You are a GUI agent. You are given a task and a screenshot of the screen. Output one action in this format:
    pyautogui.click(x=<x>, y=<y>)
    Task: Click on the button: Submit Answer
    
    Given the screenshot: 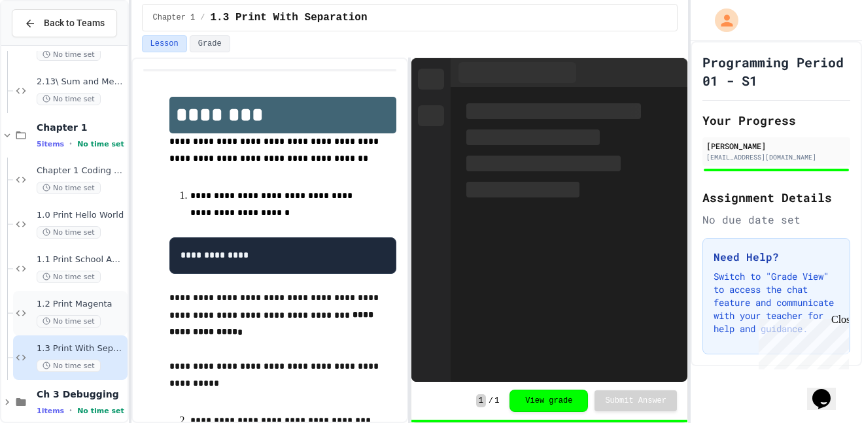 What is the action you would take?
    pyautogui.click(x=636, y=401)
    